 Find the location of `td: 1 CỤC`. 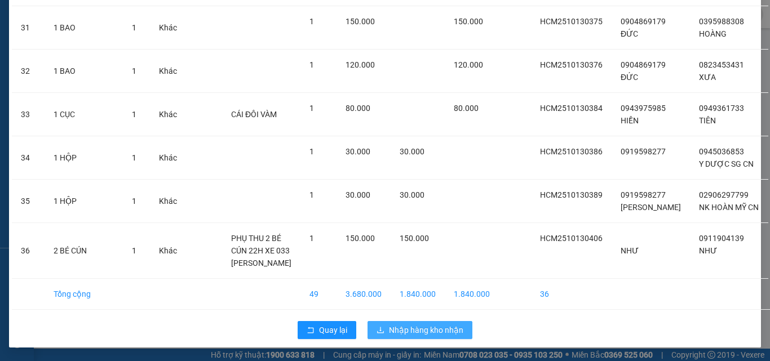

td: 1 CỤC is located at coordinates (83, 114).